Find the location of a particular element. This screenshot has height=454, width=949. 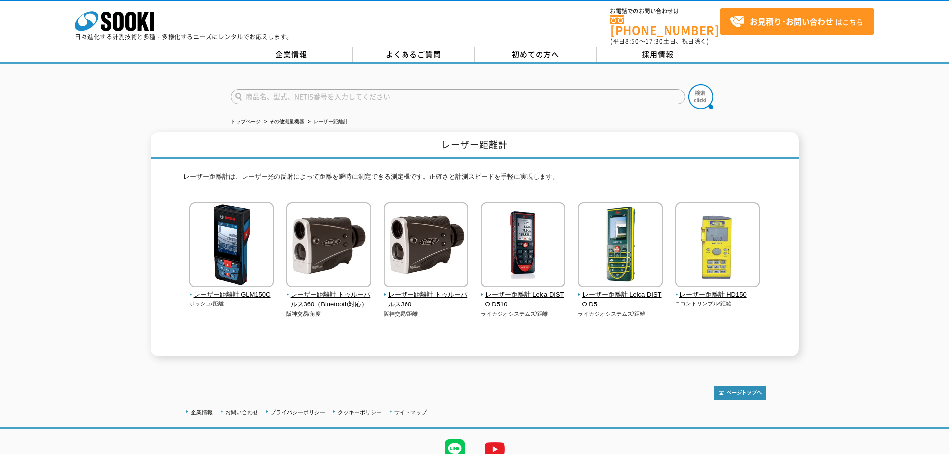

span: はこちら is located at coordinates (796, 22).